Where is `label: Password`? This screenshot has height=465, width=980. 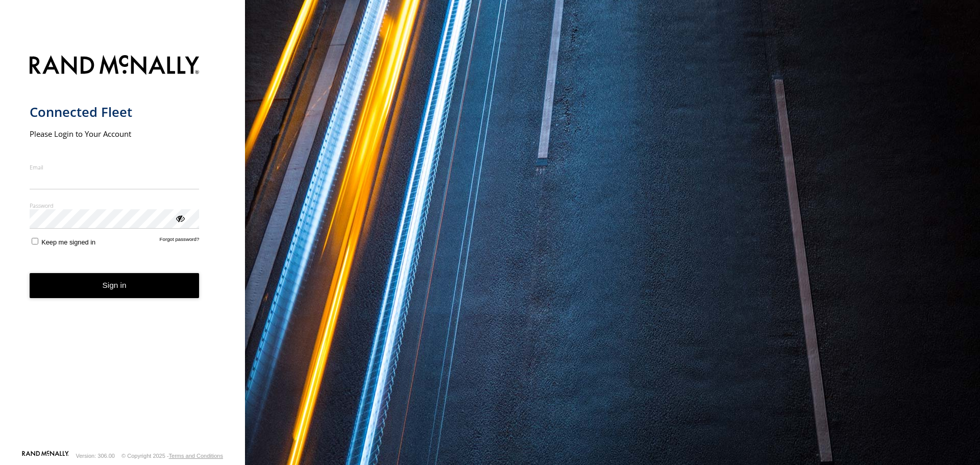
label: Password is located at coordinates (114, 205).